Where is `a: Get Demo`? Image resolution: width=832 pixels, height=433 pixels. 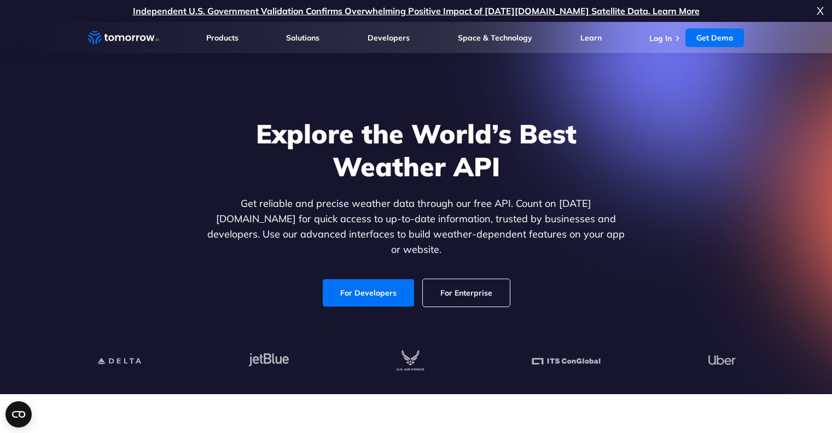
a: Get Demo is located at coordinates (715, 38).